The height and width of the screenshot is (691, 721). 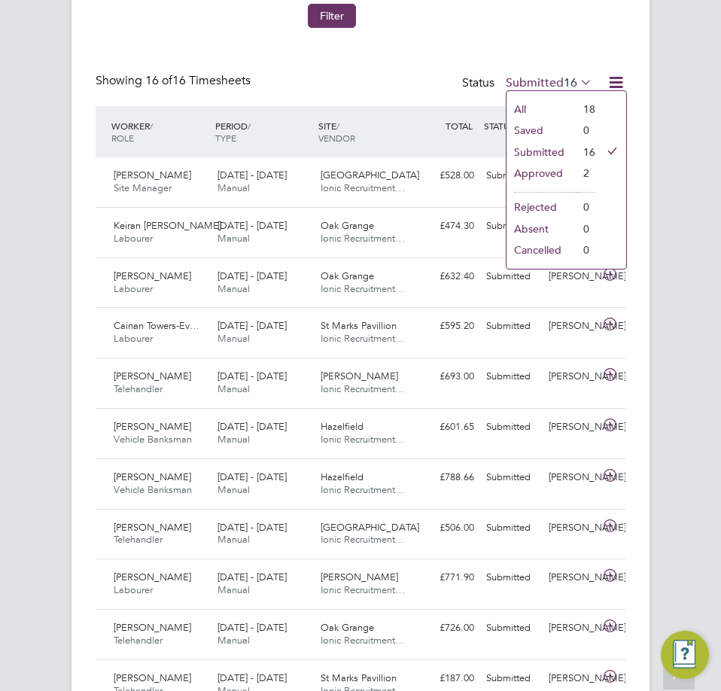 What do you see at coordinates (336, 138) in the screenshot?
I see `span: VENDOR` at bounding box center [336, 138].